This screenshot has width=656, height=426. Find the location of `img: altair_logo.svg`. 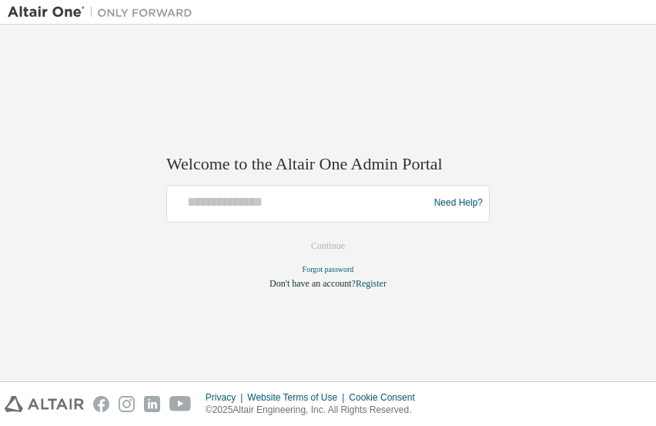

img: altair_logo.svg is located at coordinates (44, 403).